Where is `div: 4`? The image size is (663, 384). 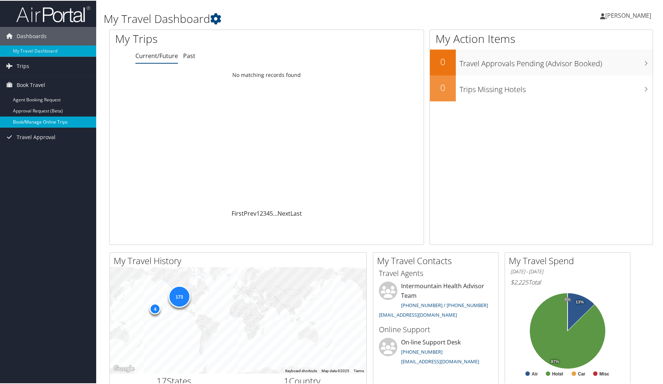
div: 4 is located at coordinates (155, 308).